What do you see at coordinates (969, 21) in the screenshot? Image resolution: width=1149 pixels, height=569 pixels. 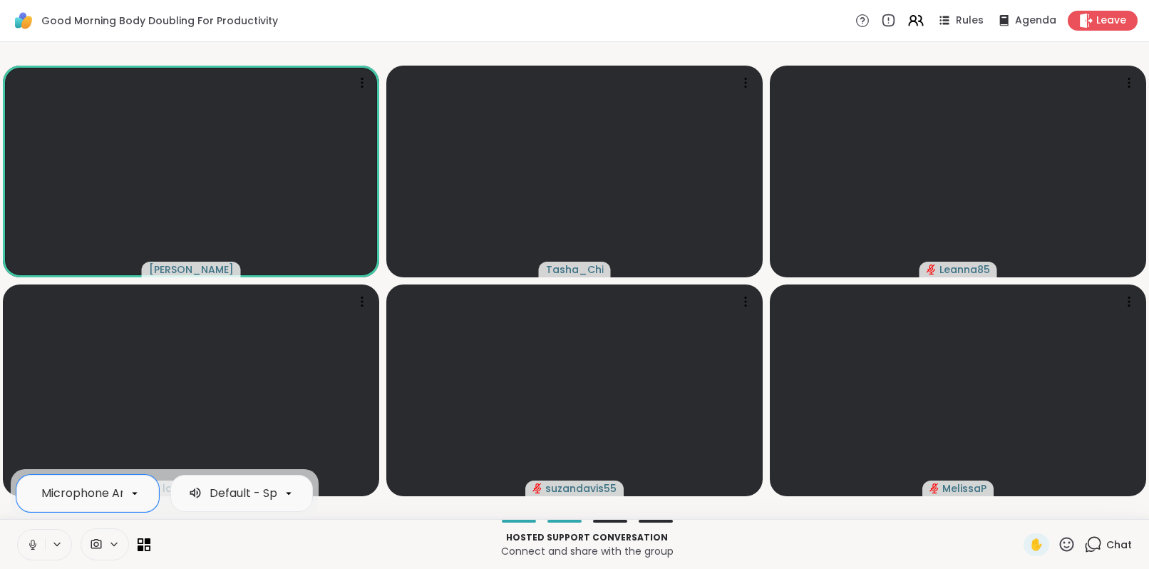 I see `span: Rules` at bounding box center [969, 21].